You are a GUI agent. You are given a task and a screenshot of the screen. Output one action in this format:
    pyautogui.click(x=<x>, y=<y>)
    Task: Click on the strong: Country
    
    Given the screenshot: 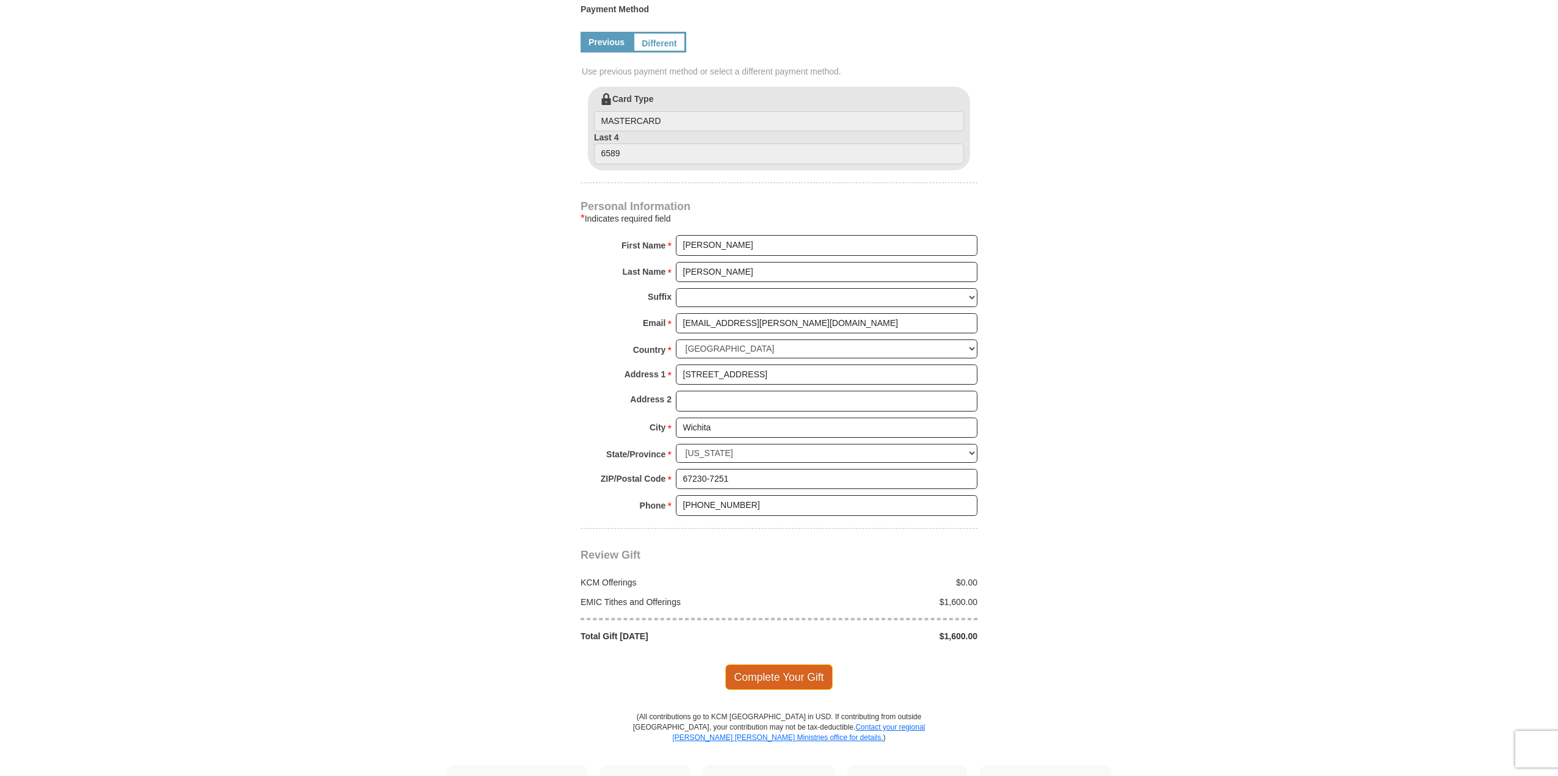 What is the action you would take?
    pyautogui.click(x=650, y=350)
    